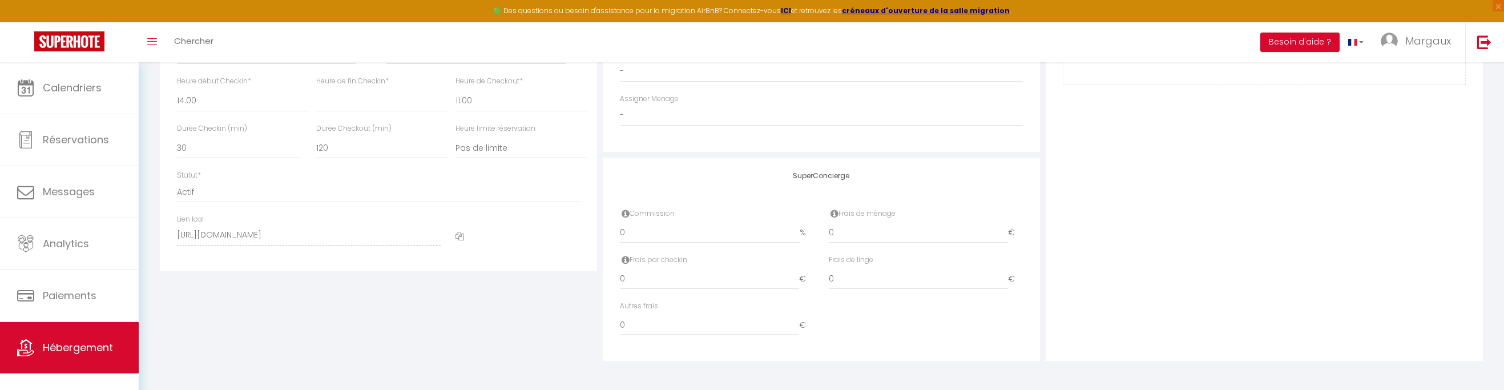 This screenshot has height=390, width=1504. Describe the element at coordinates (1484, 42) in the screenshot. I see `img: logout` at that location.